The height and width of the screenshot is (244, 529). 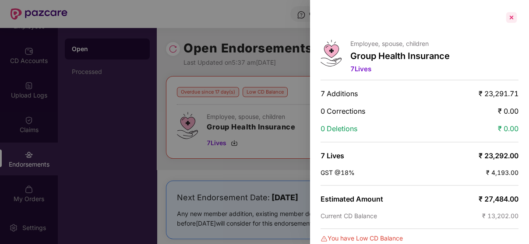 What do you see at coordinates (343, 111) in the screenshot?
I see `span: 0 Corrections` at bounding box center [343, 111].